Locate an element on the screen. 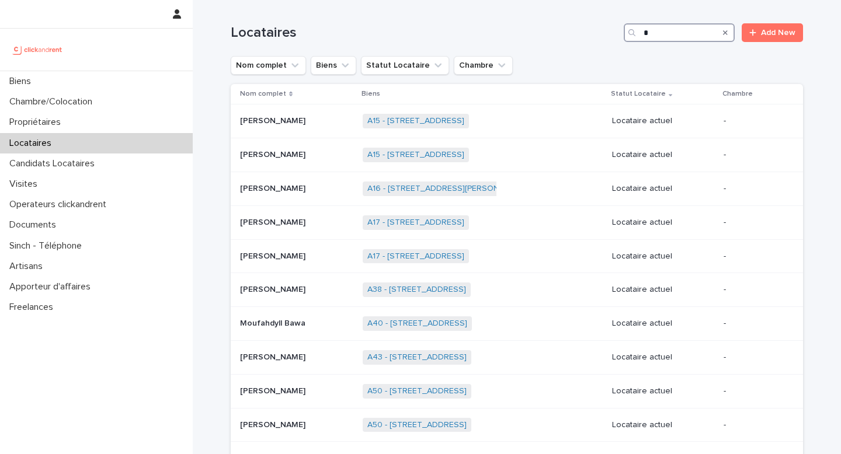 The width and height of the screenshot is (841, 454). p: Chambre is located at coordinates (737, 94).